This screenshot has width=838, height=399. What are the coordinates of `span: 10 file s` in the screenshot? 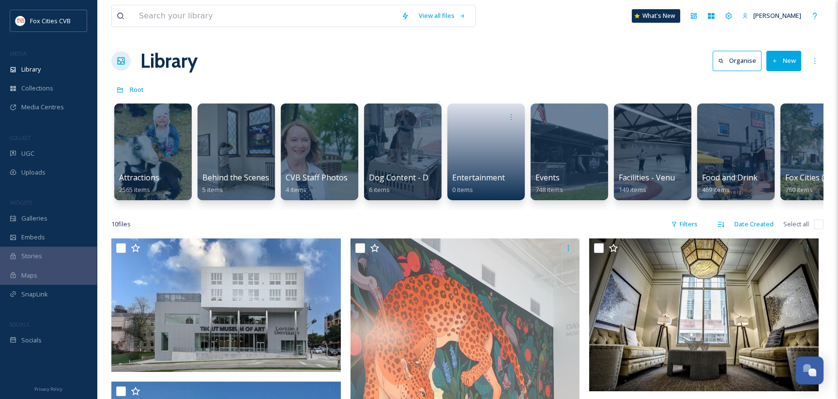 It's located at (121, 224).